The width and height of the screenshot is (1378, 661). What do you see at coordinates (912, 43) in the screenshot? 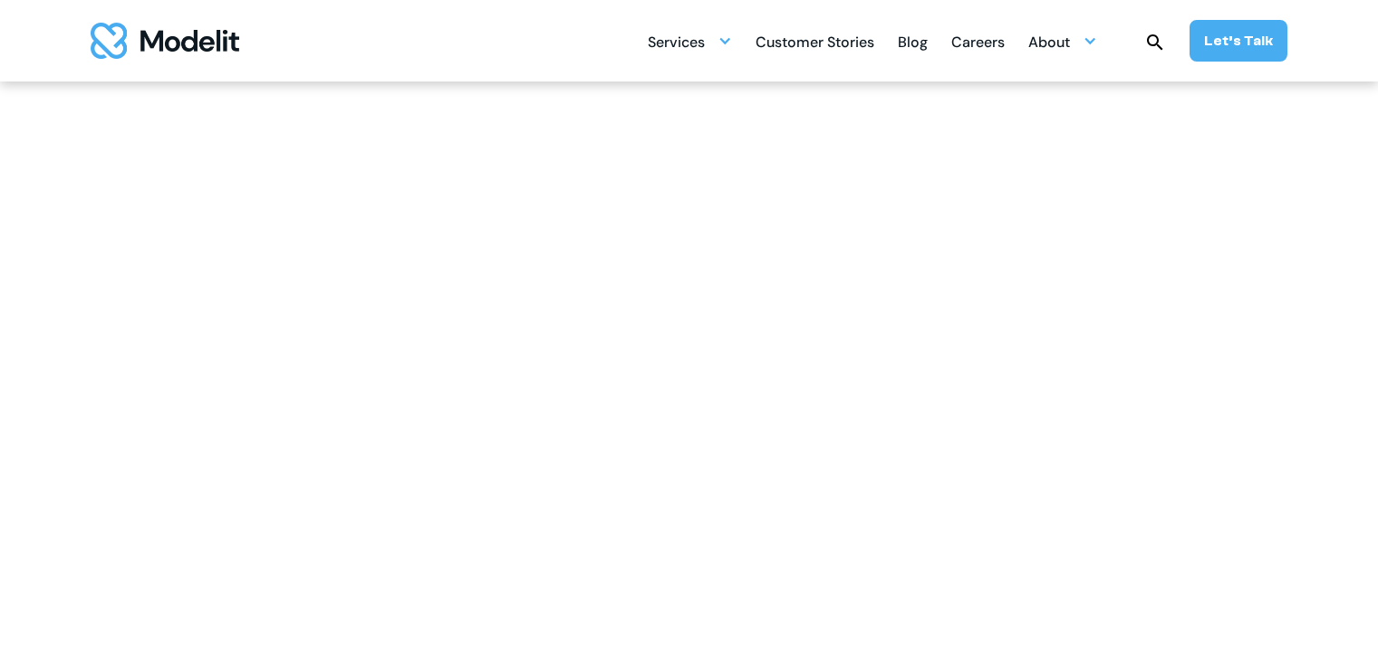
I see `div: Blog` at bounding box center [912, 43].